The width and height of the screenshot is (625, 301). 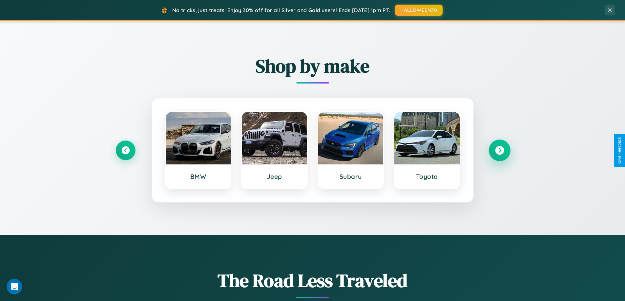 I want to click on div: Give Feedback, so click(x=619, y=150).